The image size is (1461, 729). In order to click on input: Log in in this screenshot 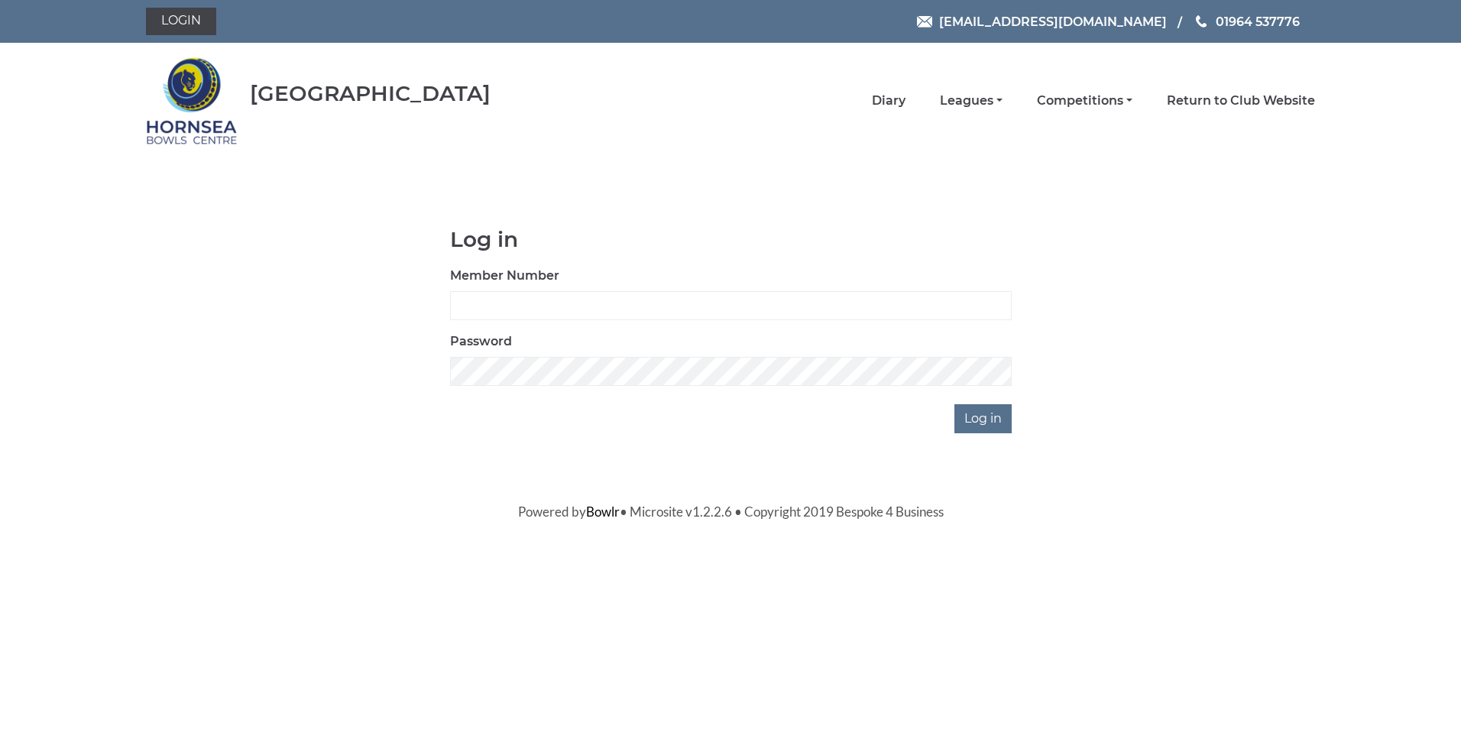, I will do `click(982, 419)`.